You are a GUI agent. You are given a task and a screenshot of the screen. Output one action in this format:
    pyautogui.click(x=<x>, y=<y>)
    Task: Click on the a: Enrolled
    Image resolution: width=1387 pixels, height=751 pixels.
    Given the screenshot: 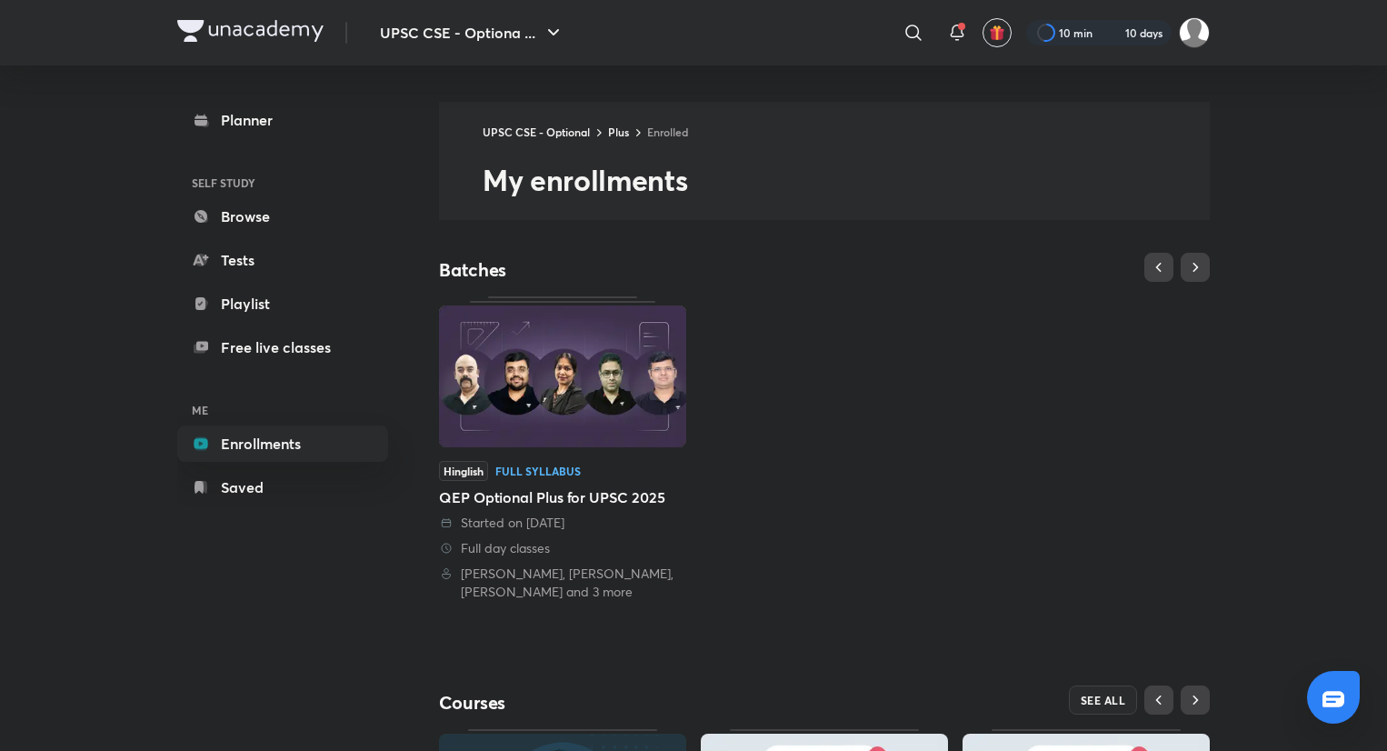 What is the action you would take?
    pyautogui.click(x=667, y=132)
    